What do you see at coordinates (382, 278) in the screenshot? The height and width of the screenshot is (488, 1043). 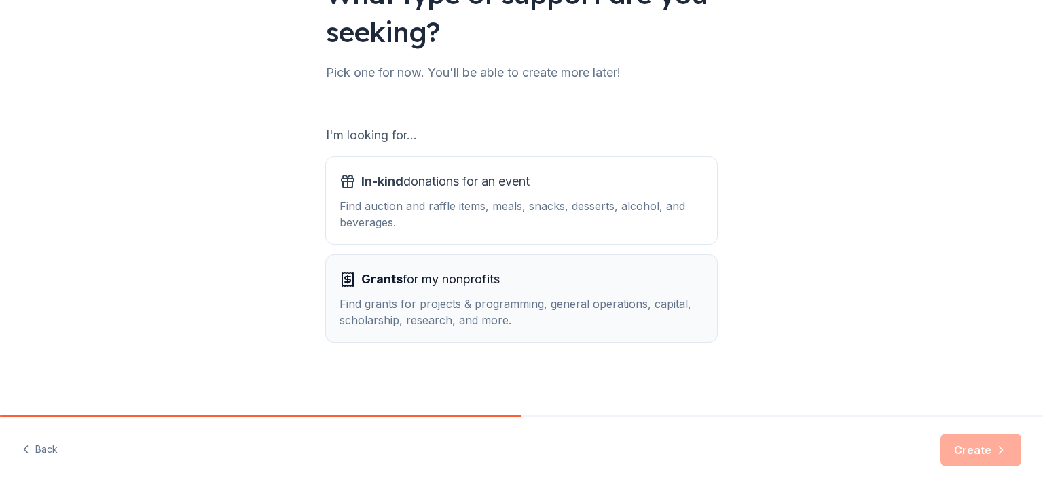 I see `span: Grants` at bounding box center [382, 278].